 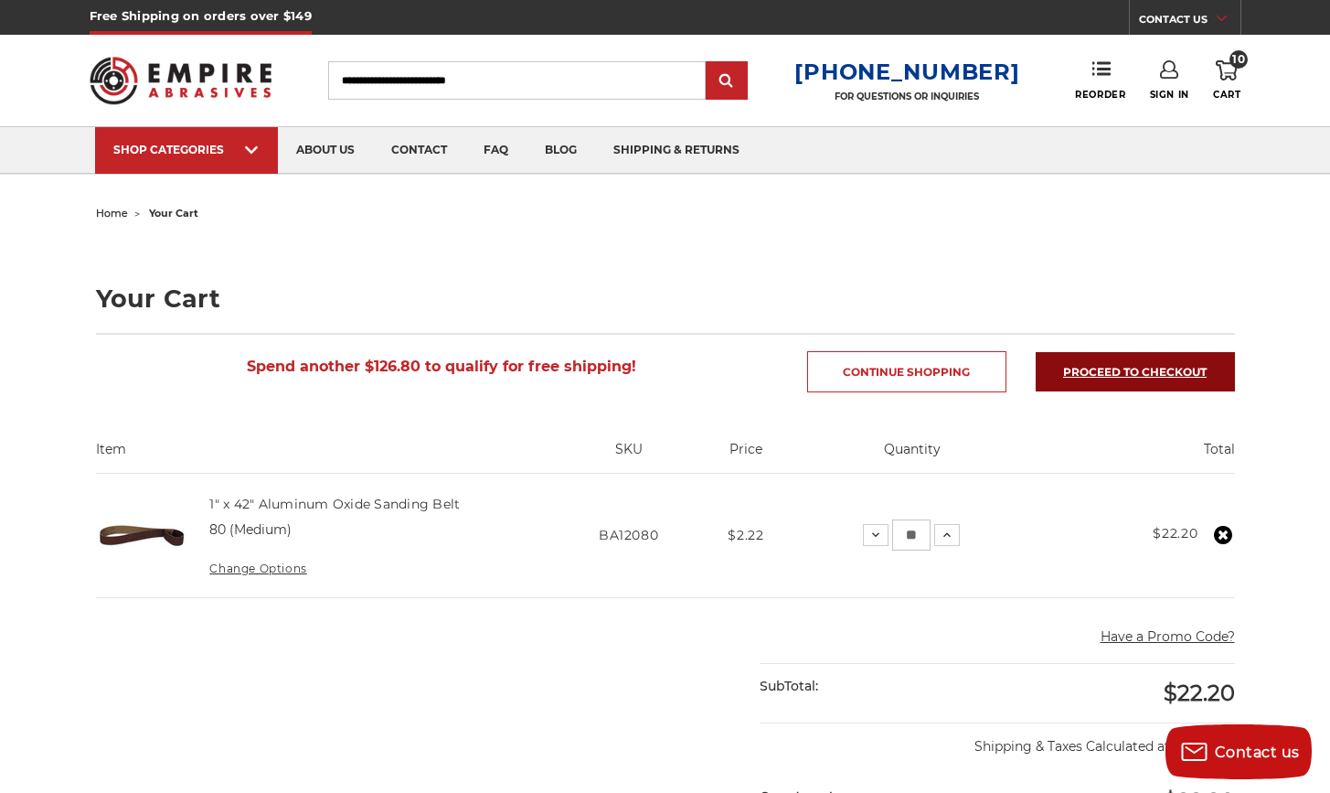 I want to click on th: Quantity, so click(x=912, y=456).